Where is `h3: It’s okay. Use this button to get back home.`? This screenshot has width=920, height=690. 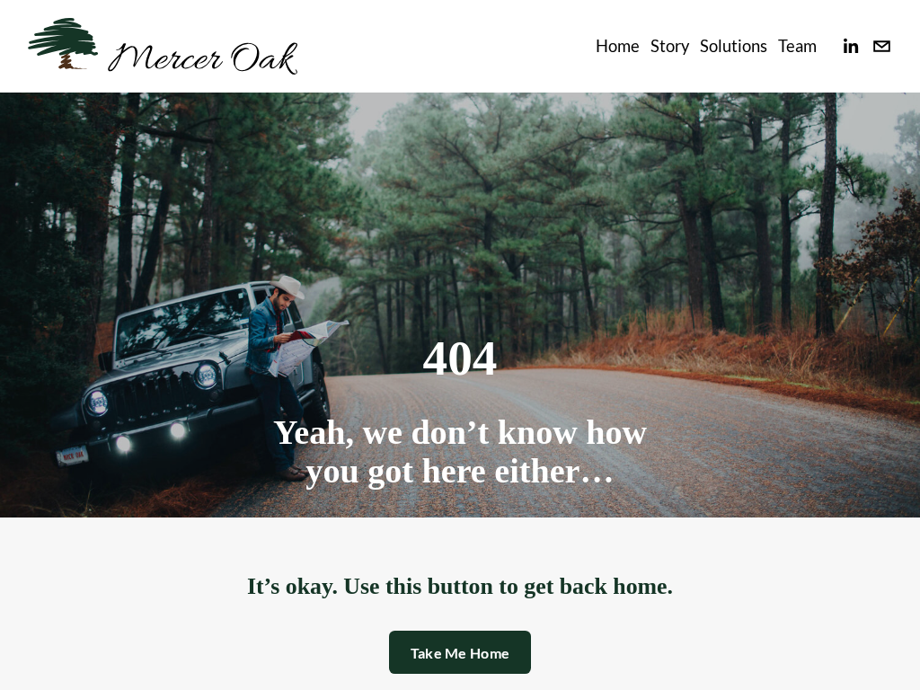
h3: It’s okay. Use this button to get back home. is located at coordinates (460, 587).